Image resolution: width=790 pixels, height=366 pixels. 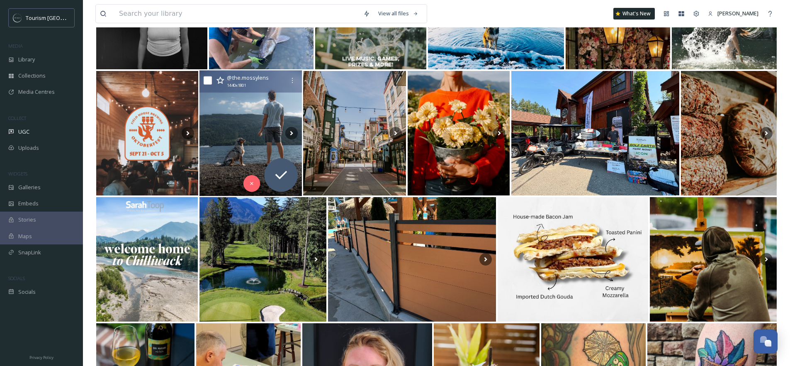 I want to click on img: Welcome home, to Chilliwack. If you’re been on the fence about moving East, let me put your mind ..., so click(x=147, y=259).